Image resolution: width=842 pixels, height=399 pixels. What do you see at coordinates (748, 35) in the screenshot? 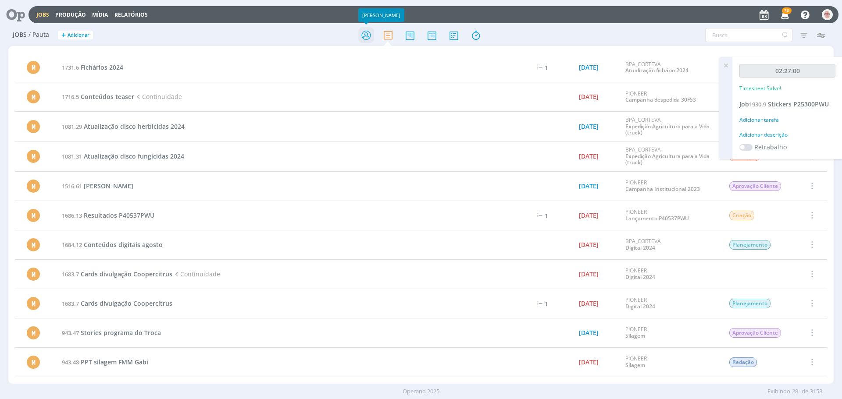
I see `input: Busca` at bounding box center [748, 35].